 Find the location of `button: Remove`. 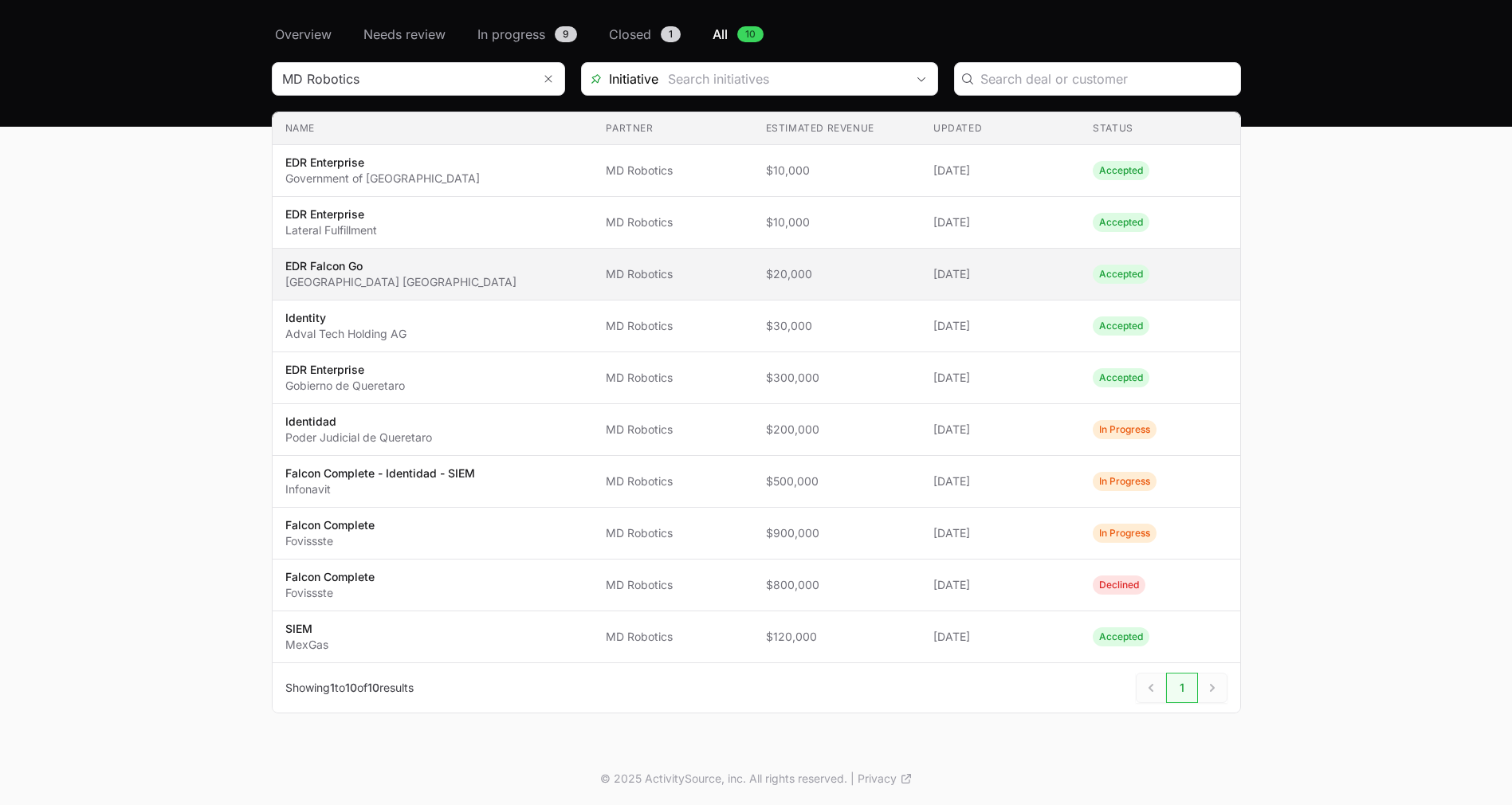

button: Remove is located at coordinates (548, 79).